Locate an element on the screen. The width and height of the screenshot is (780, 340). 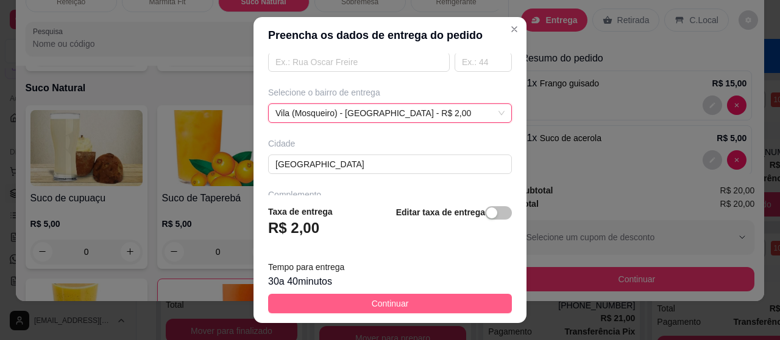
input: Ex.: Santo André is located at coordinates (390, 164).